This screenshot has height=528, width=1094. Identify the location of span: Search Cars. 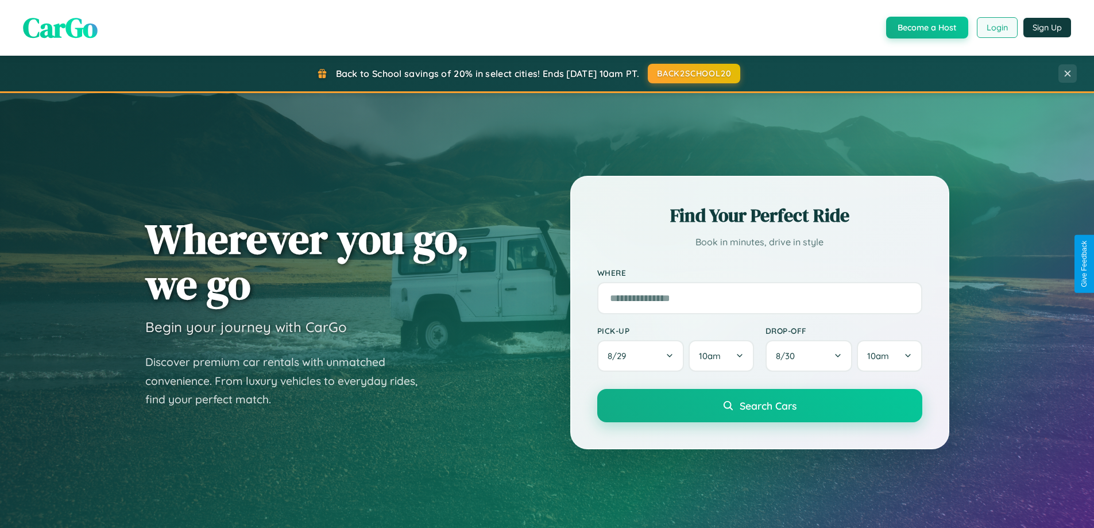
(768, 405).